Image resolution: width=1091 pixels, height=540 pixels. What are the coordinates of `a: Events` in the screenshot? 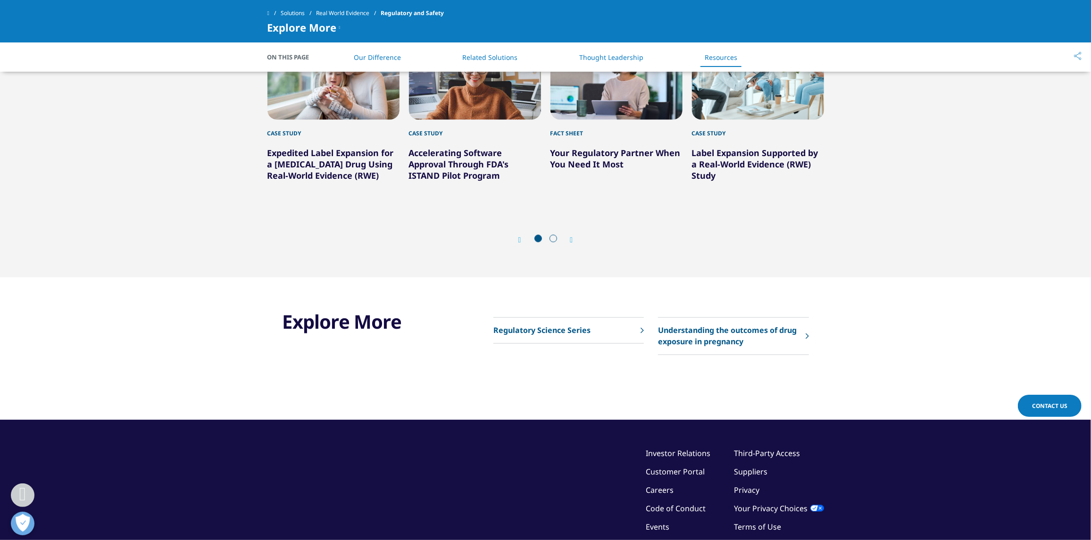 It's located at (658, 527).